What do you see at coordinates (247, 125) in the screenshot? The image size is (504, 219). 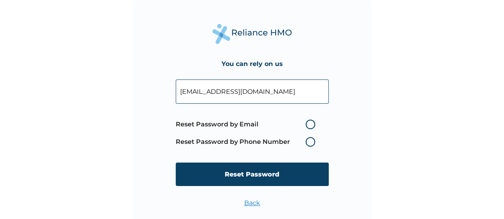 I see `label: Reset Password by Email` at bounding box center [247, 125].